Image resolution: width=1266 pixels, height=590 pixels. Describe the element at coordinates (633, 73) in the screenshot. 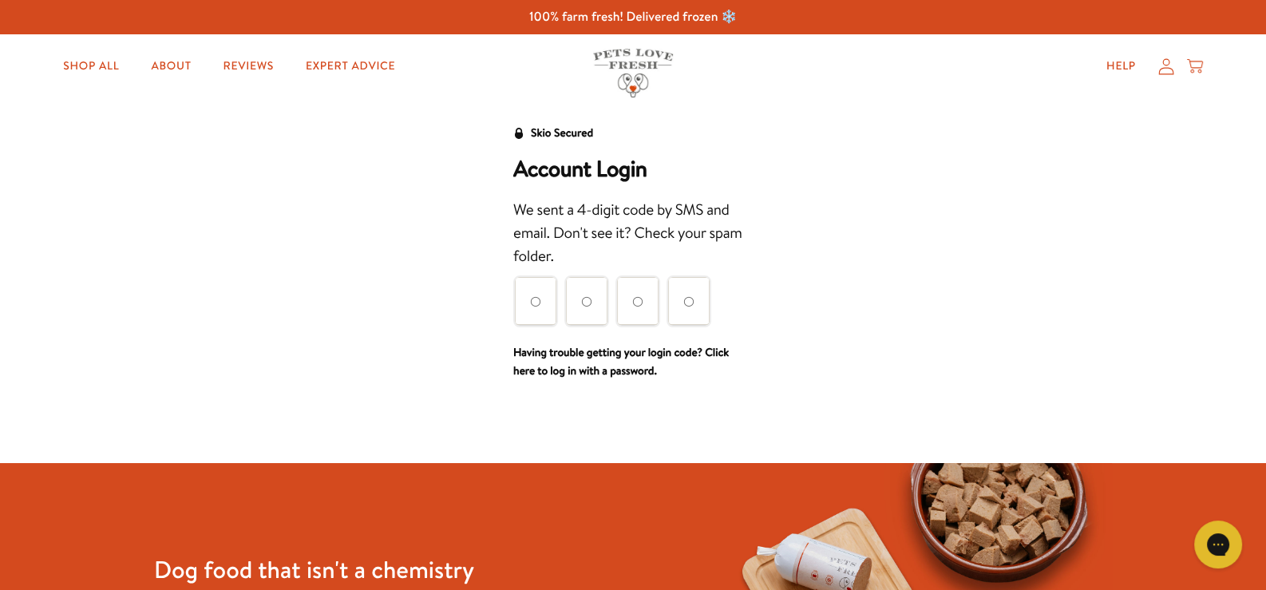

I see `img: Pets Love Fresh` at that location.